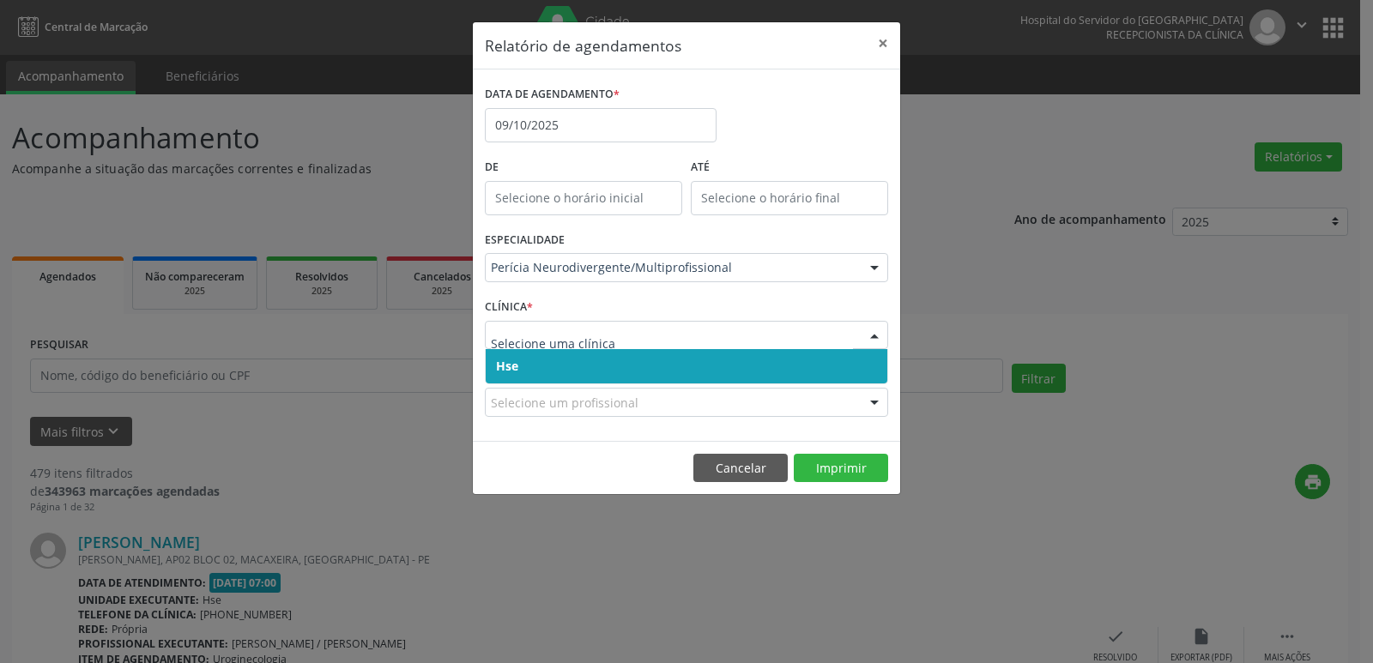 The width and height of the screenshot is (1373, 663). What do you see at coordinates (841, 468) in the screenshot?
I see `button: Imprimir` at bounding box center [841, 468].